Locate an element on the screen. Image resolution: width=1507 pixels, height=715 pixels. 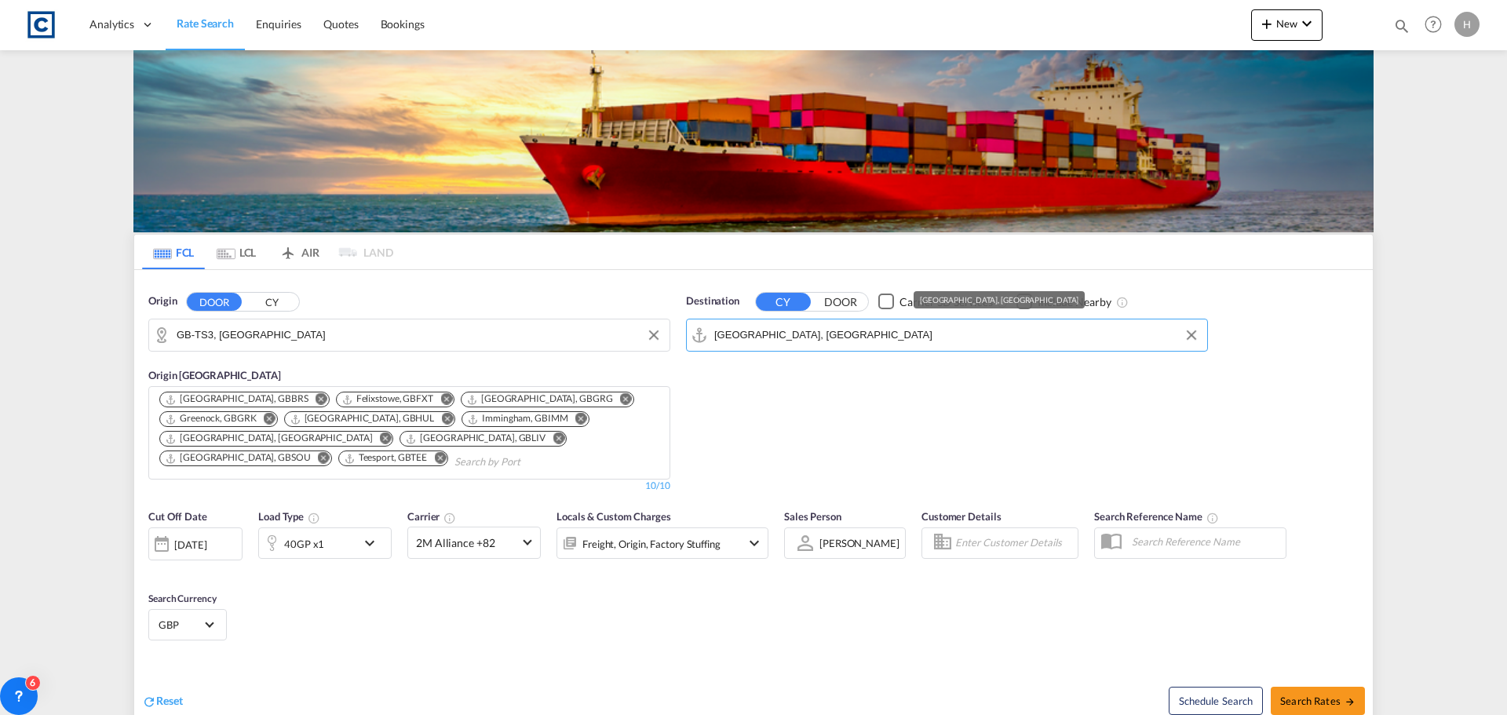
md-select: Select Currency: £ GBPUnited Kingdom Pound is located at coordinates (188, 624).